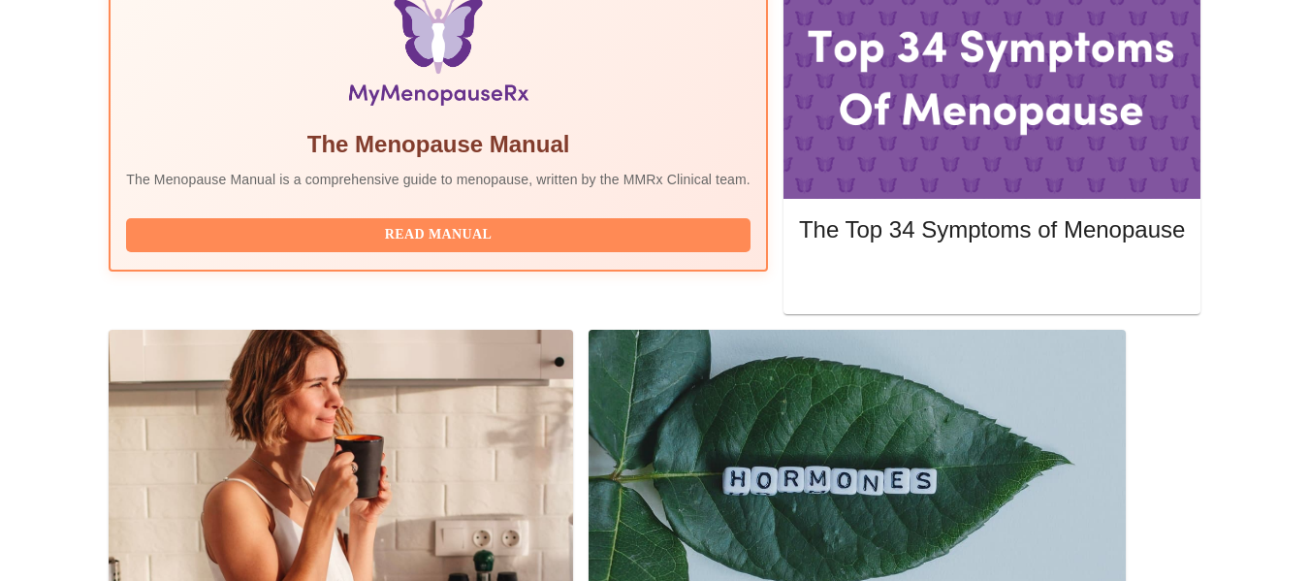  I want to click on button: Read More, so click(992, 280).